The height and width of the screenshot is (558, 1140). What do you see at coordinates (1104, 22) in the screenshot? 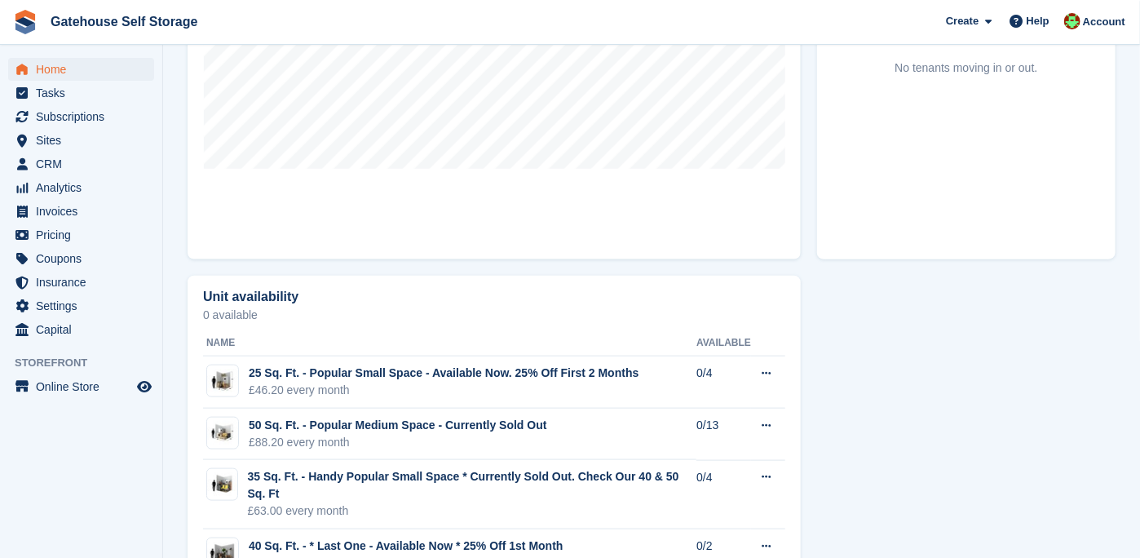
I see `span: Account` at bounding box center [1104, 22].